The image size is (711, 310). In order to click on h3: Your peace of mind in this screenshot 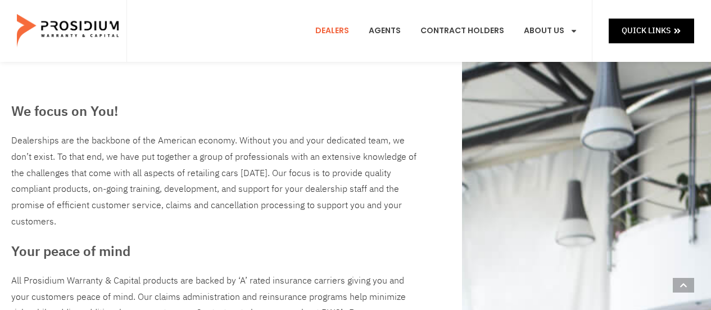, I will do `click(215, 251)`.